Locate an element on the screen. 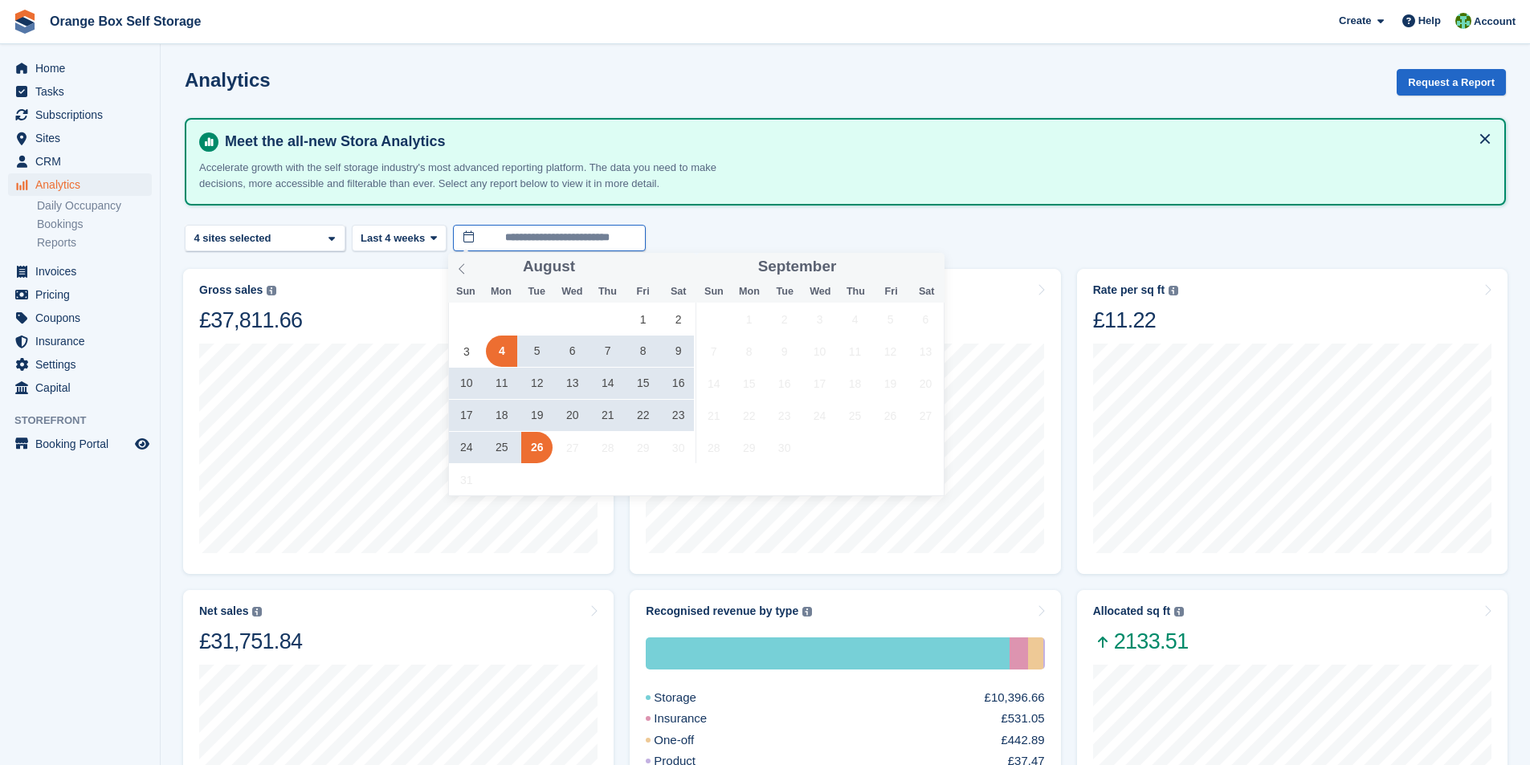  span: August 2, 2025 is located at coordinates (678, 319).